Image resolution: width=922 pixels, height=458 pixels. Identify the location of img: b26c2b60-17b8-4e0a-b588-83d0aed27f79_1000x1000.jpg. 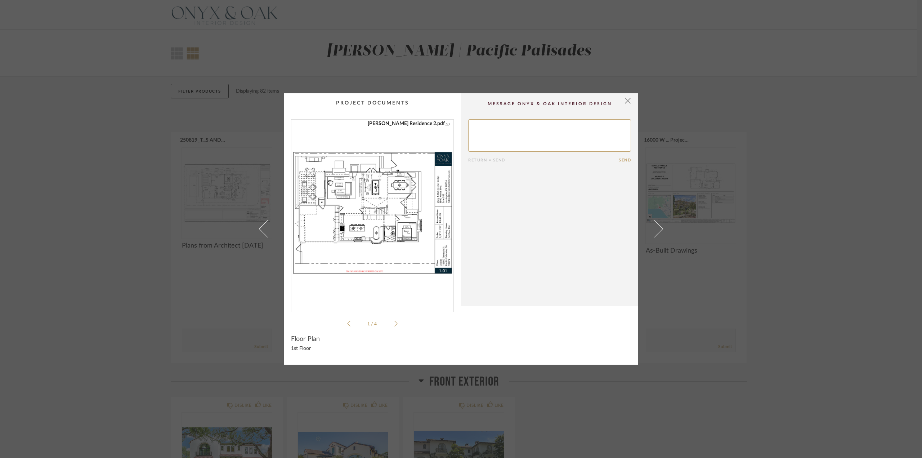
(372, 212).